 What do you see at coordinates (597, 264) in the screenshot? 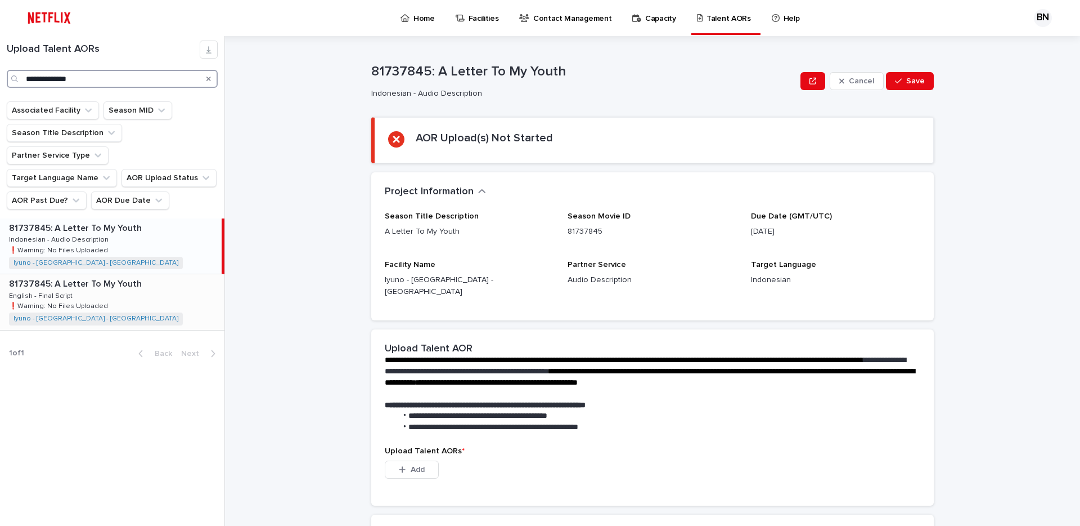
I see `span: Partner Service` at bounding box center [597, 264].